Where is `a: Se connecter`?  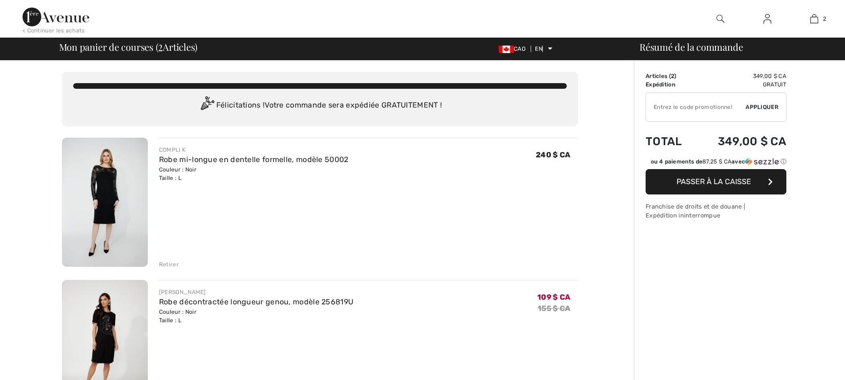
a: Se connecter is located at coordinates (767, 19).